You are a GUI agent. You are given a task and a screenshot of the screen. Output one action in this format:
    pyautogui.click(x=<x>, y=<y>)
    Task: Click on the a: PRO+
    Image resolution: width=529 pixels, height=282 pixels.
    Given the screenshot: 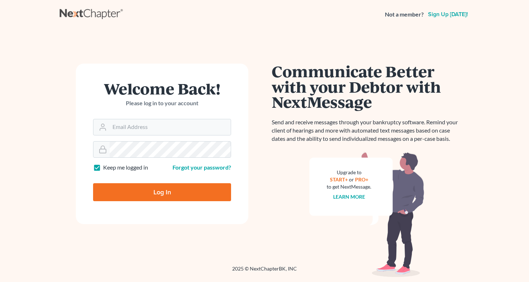 What is the action you would take?
    pyautogui.click(x=362, y=179)
    